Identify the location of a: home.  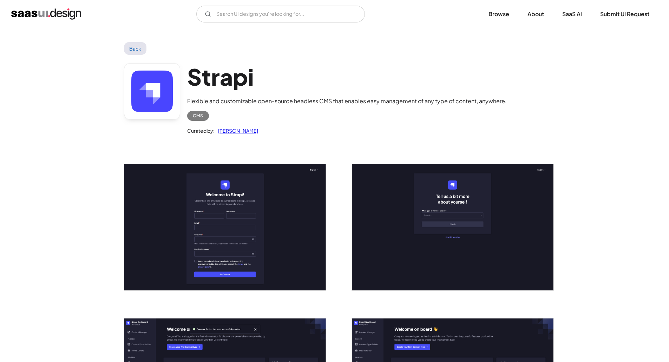
(46, 14).